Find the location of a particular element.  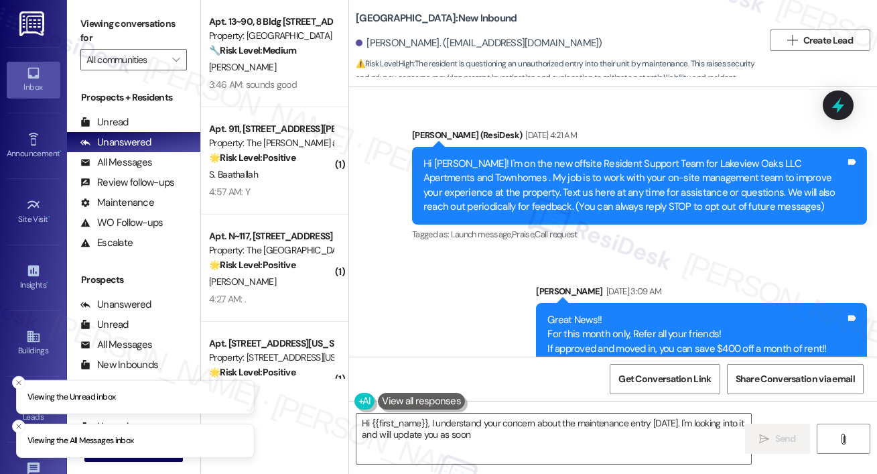

span: Create Lead is located at coordinates (828, 40).